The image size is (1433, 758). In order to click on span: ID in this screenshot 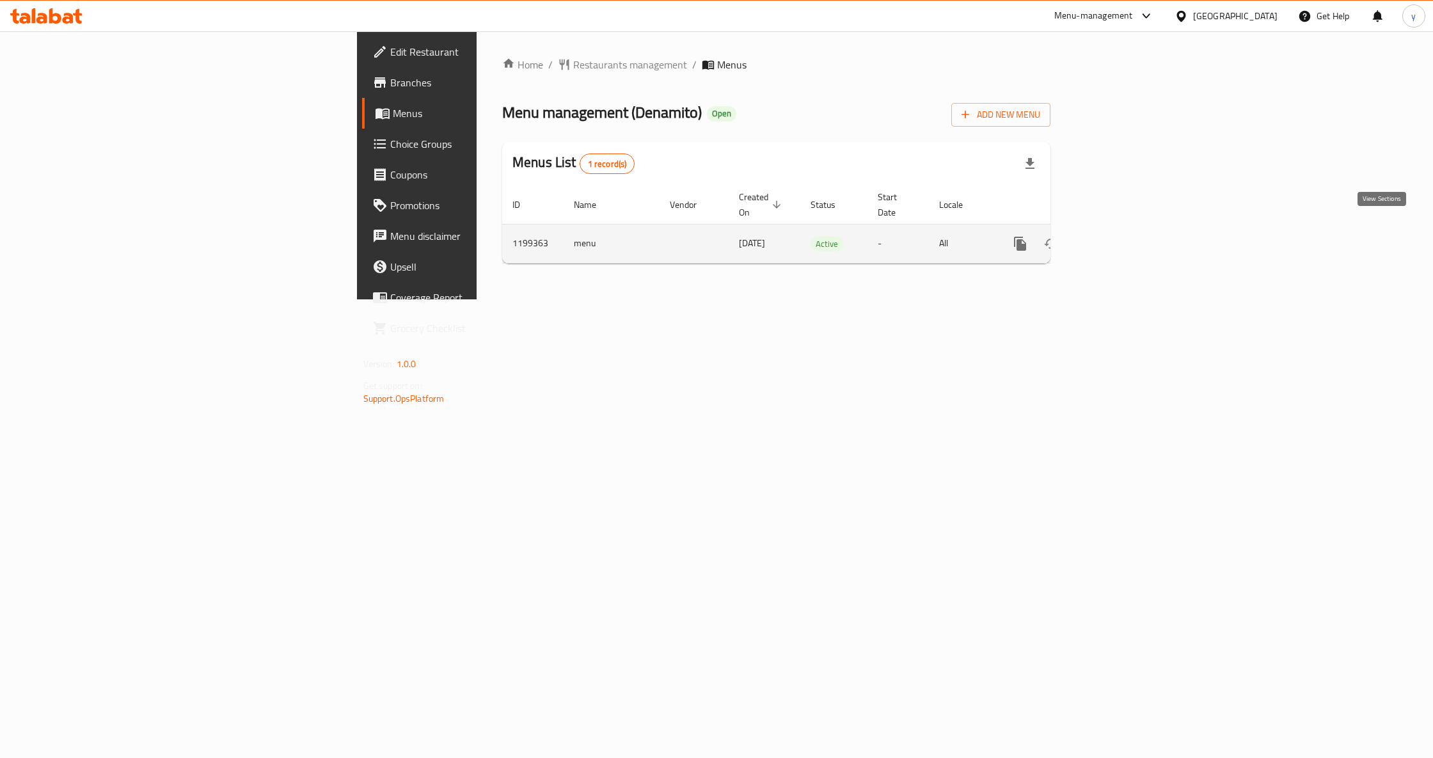, I will do `click(525, 205)`.